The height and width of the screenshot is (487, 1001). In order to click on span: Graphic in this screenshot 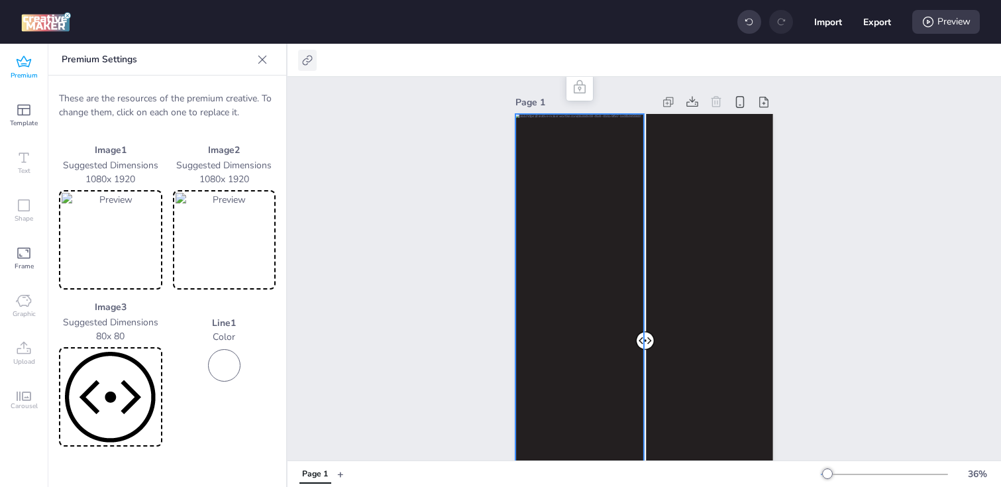, I will do `click(24, 314)`.